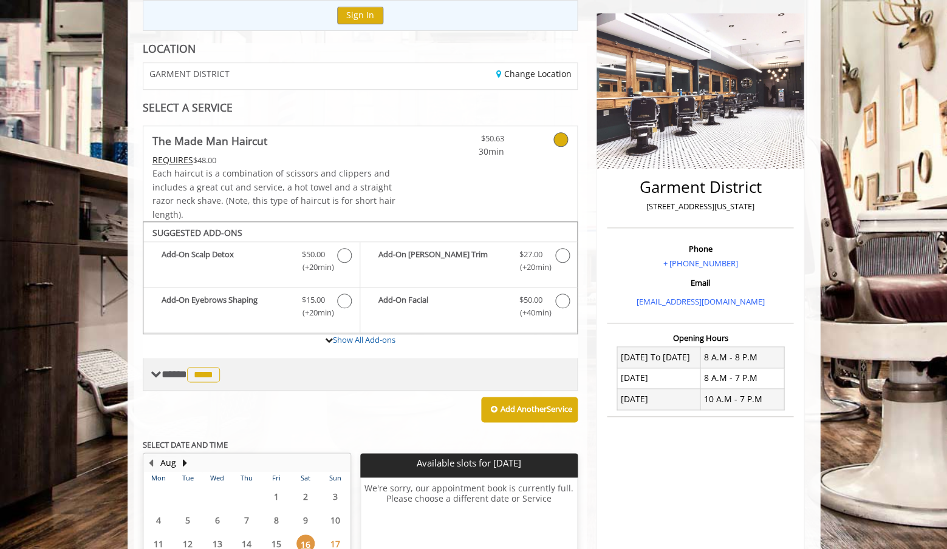 This screenshot has height=549, width=947. Describe the element at coordinates (742, 400) in the screenshot. I see `td: 10 A.M - 7 P.M` at that location.